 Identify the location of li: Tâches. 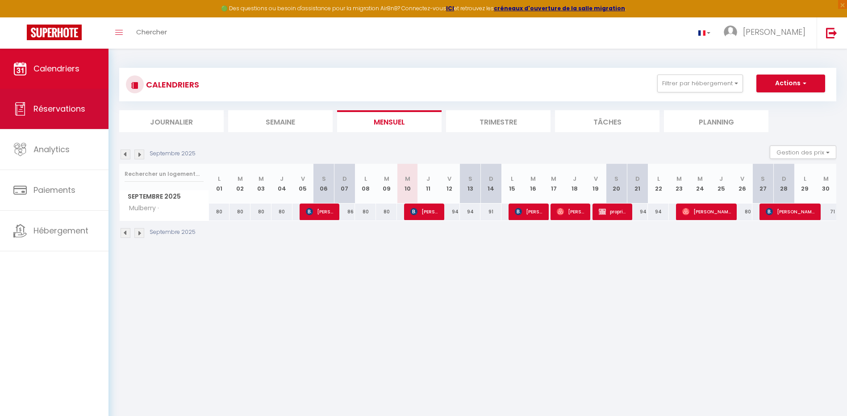
(608, 121).